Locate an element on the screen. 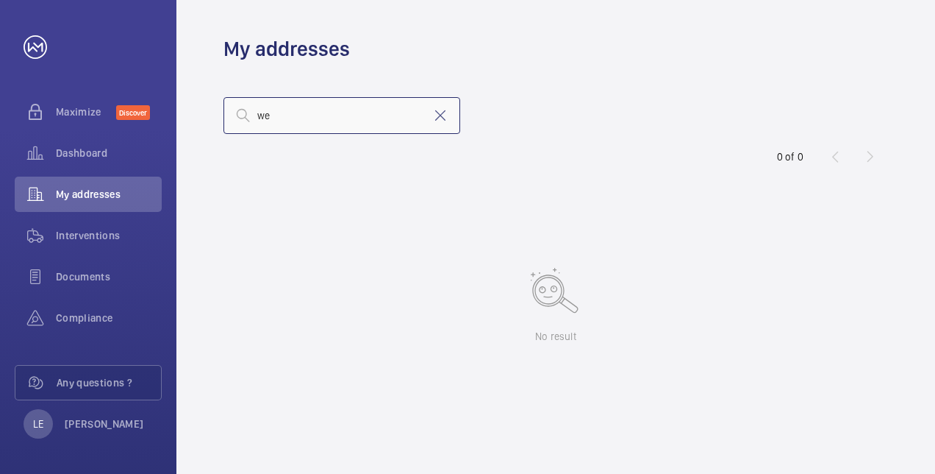 This screenshot has width=935, height=474. p: LE is located at coordinates (38, 424).